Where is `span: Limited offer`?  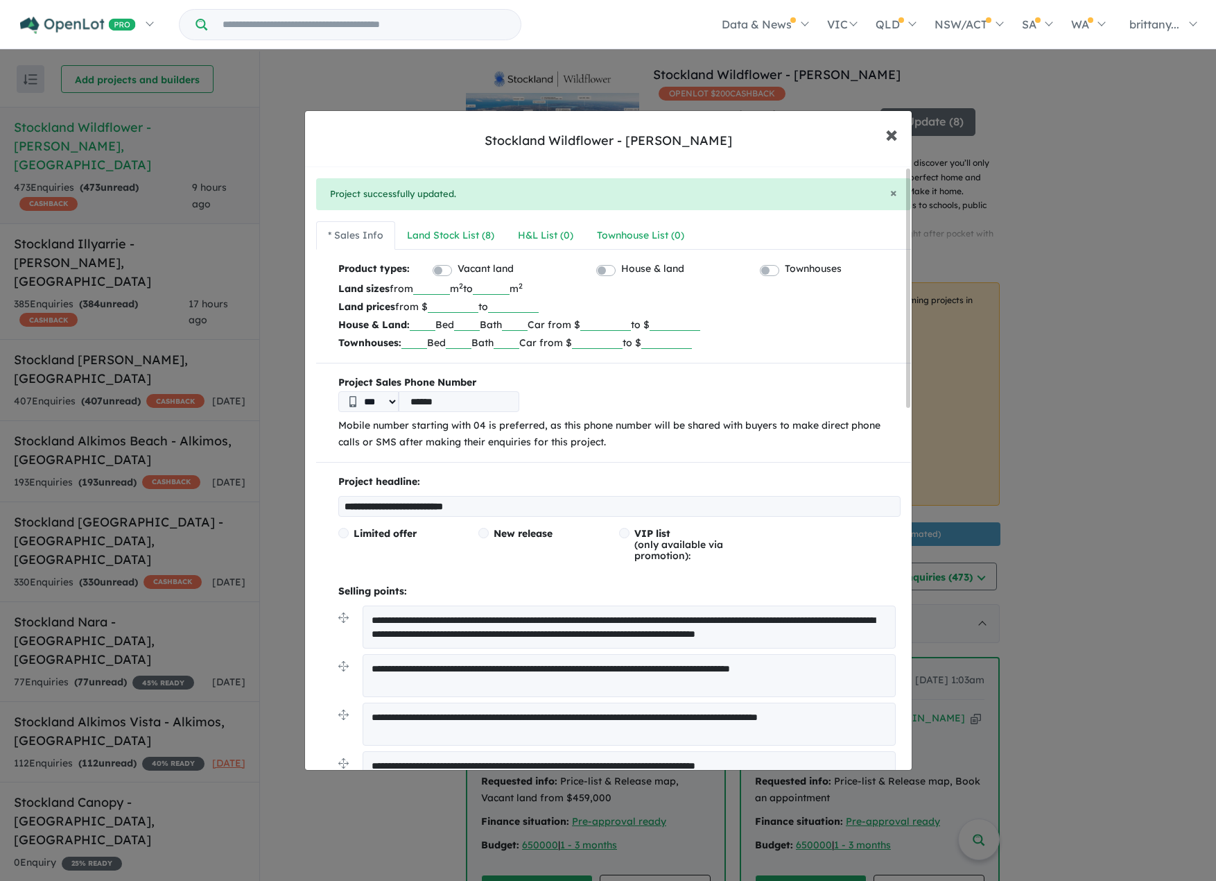 span: Limited offer is located at coordinates (385, 533).